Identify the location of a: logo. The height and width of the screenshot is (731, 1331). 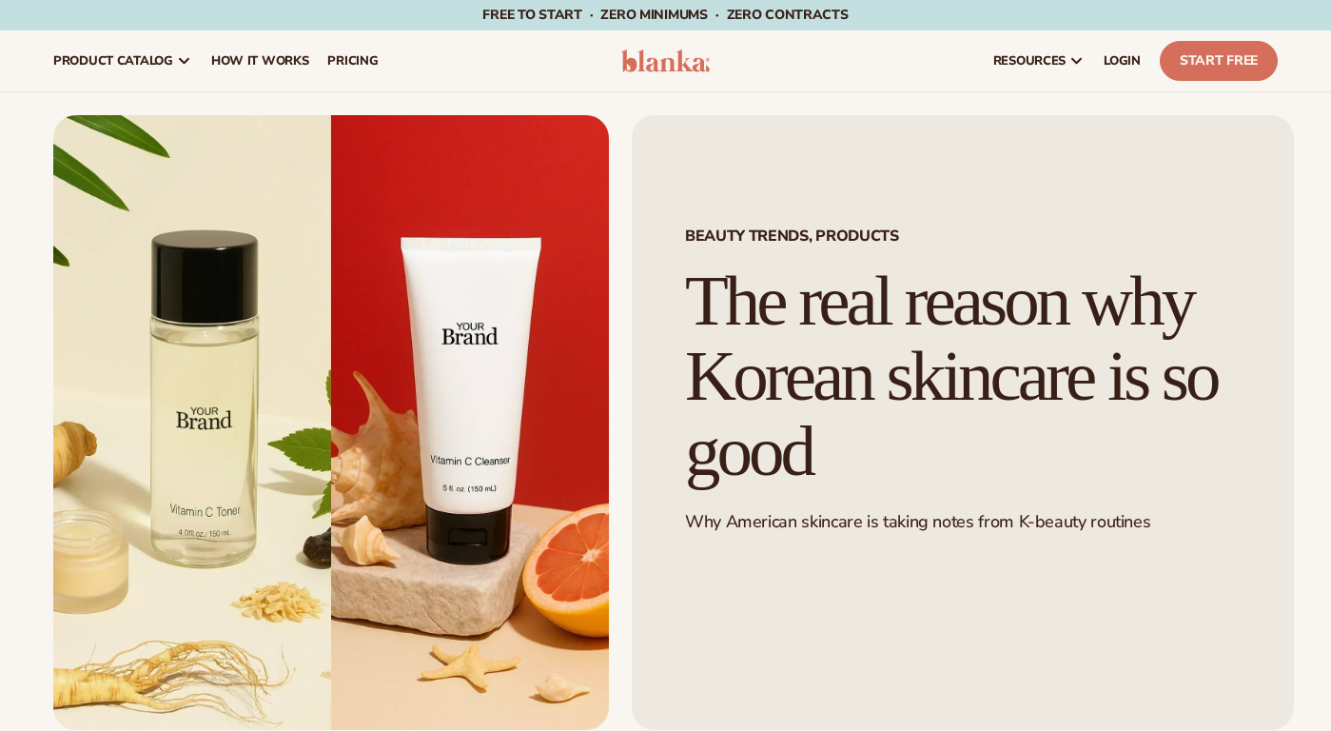
(666, 61).